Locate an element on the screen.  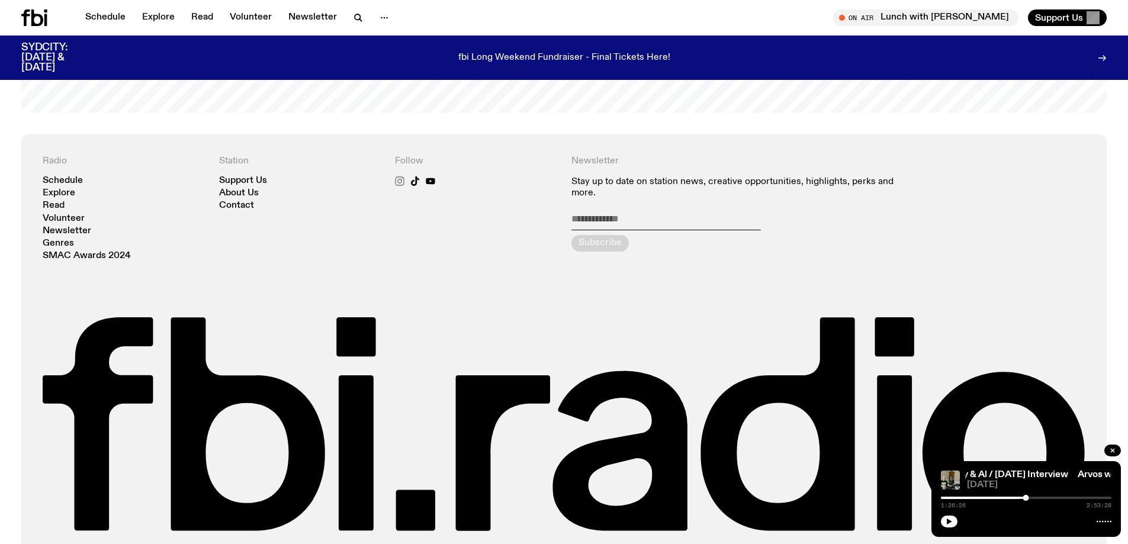
h4: Radio is located at coordinates (124, 161).